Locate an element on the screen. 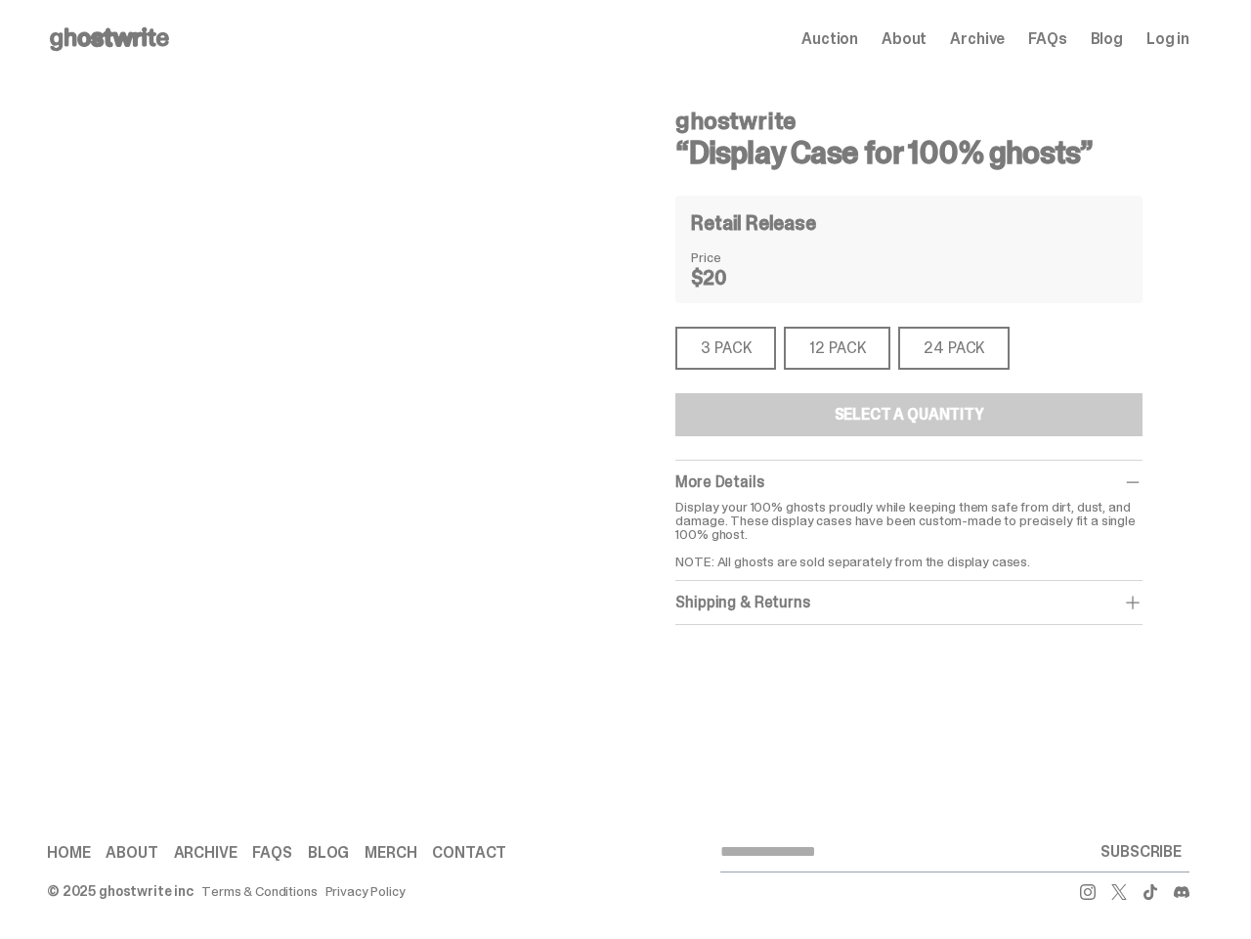  div: 3 PACK is located at coordinates (725, 348).